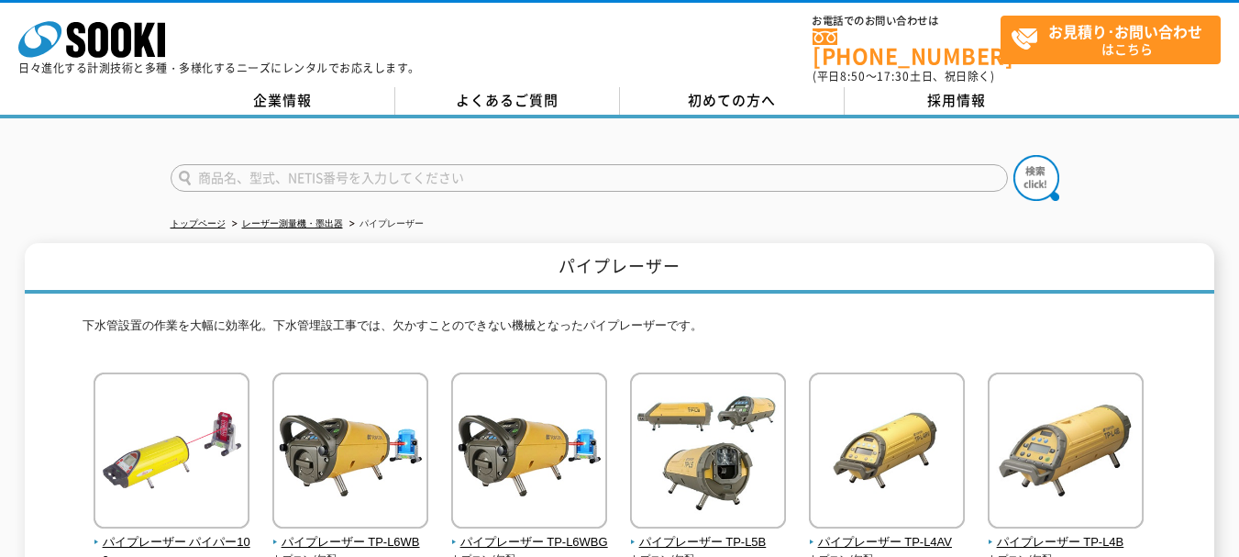 The image size is (1239, 557). Describe the element at coordinates (887, 452) in the screenshot. I see `img: パイプレーザー TP-L4AV` at that location.